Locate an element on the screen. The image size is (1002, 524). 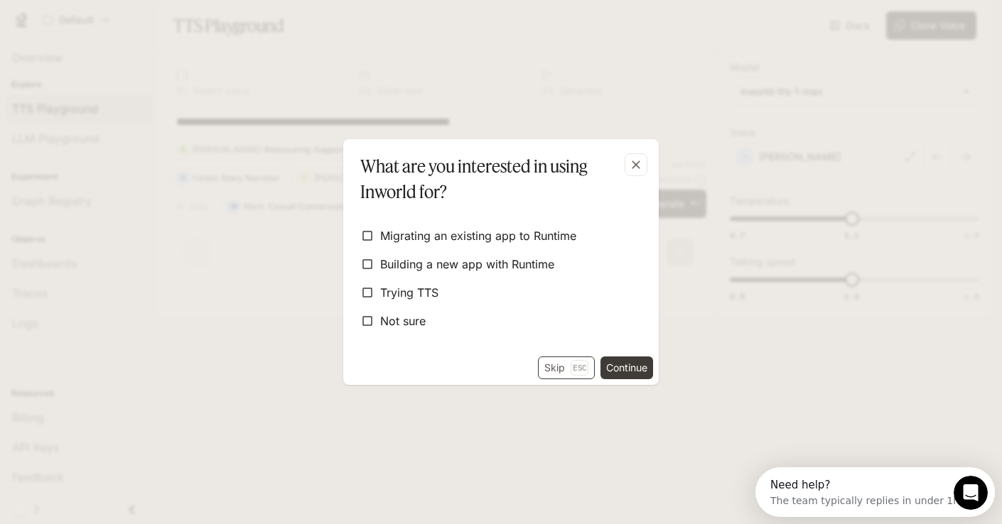
span: Migrating an existing app to Runtime is located at coordinates (478, 236).